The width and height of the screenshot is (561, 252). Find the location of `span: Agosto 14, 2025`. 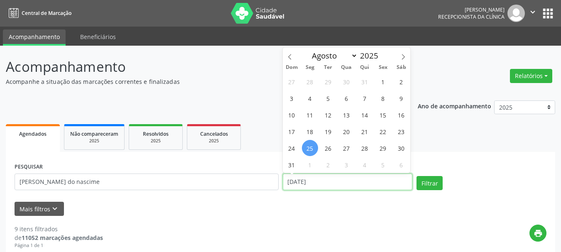

span: Agosto 14, 2025 is located at coordinates (365, 115).